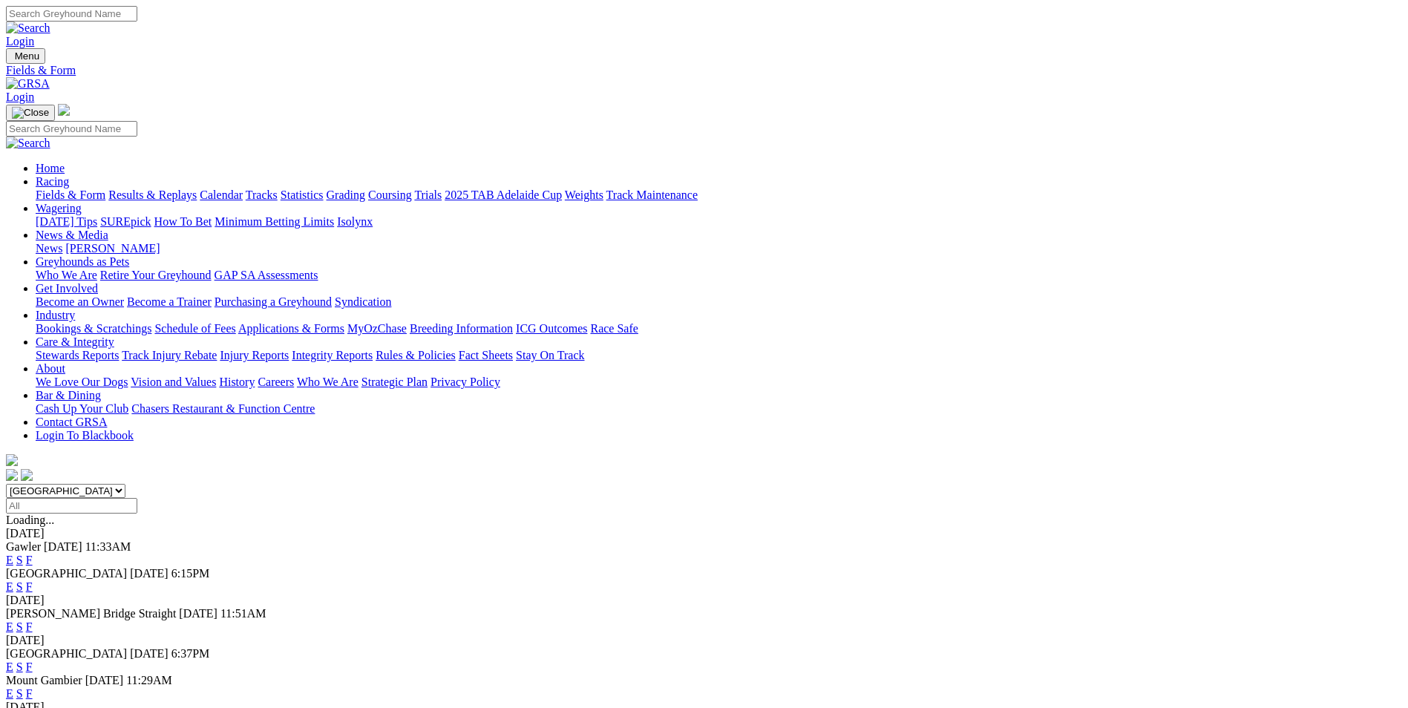  I want to click on a: Home, so click(50, 168).